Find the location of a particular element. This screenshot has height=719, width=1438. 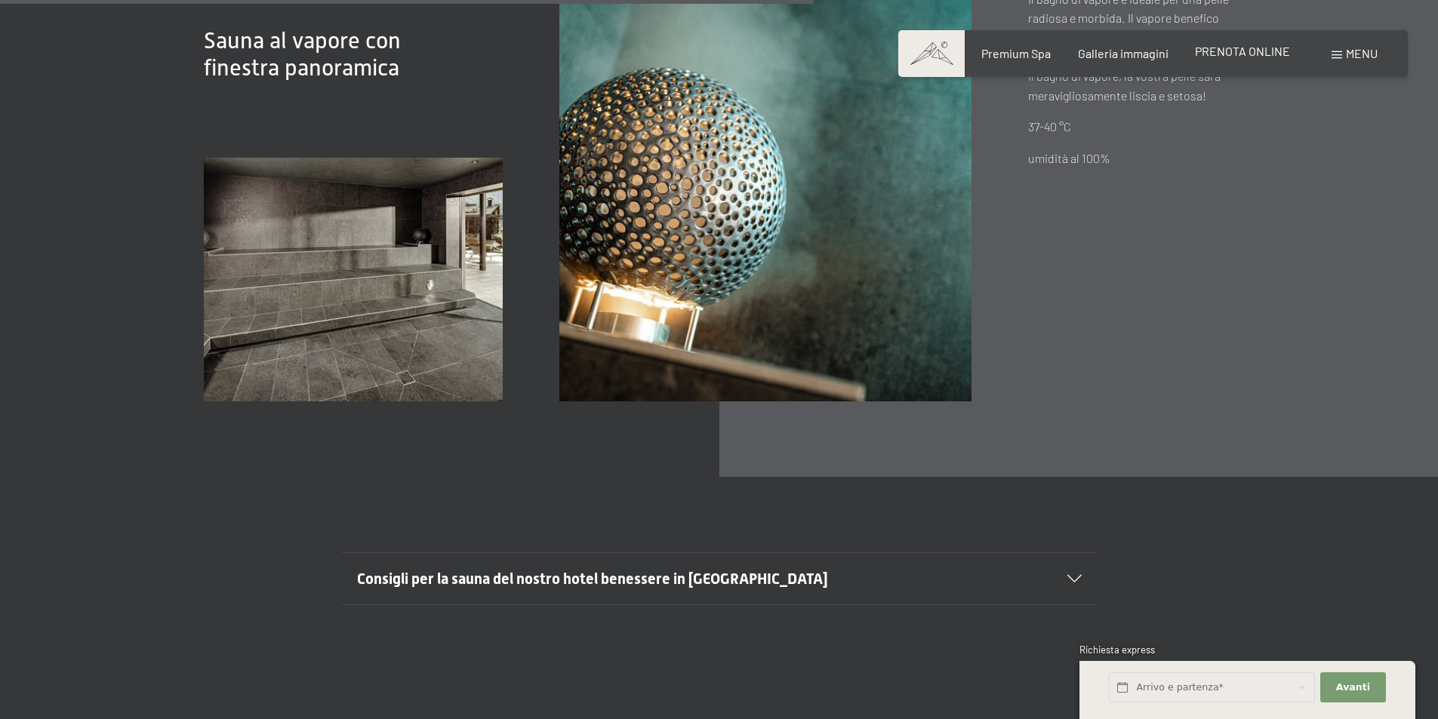

span: Richiesta express is located at coordinates (1117, 650).